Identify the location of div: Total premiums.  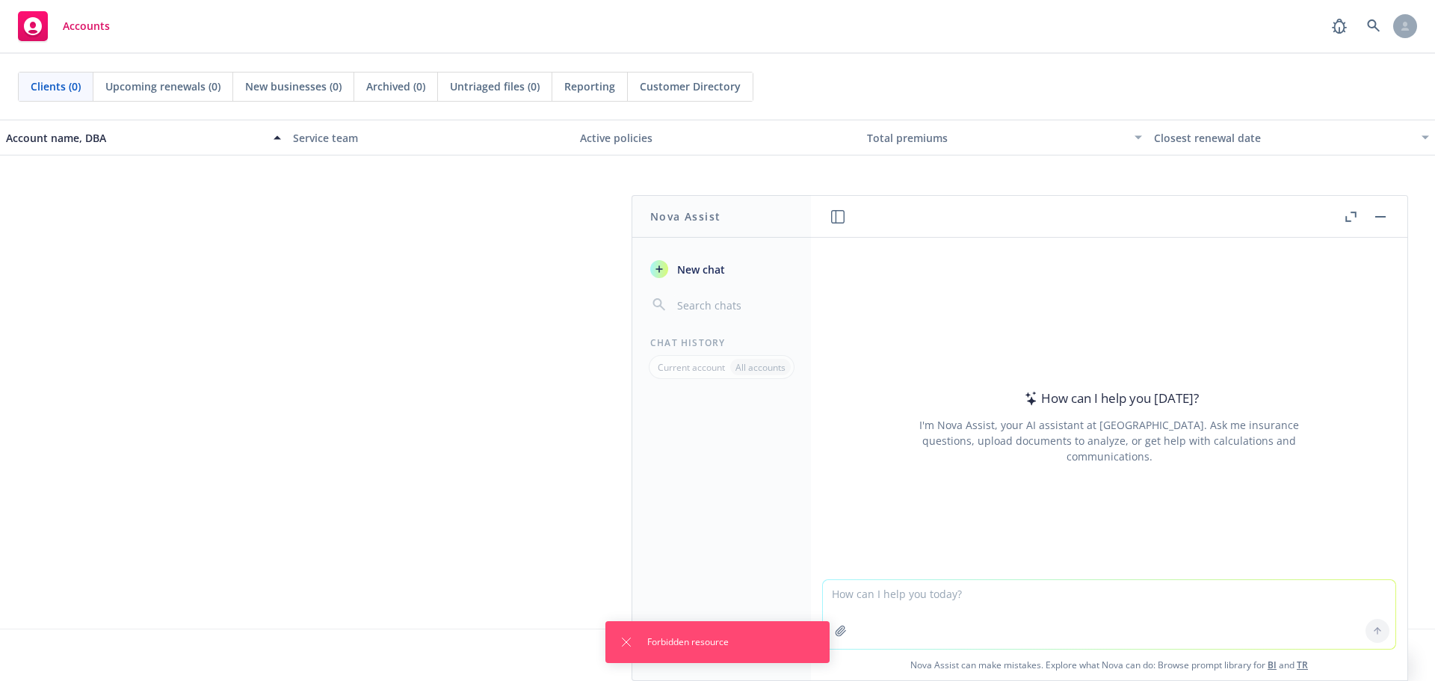
(996, 138).